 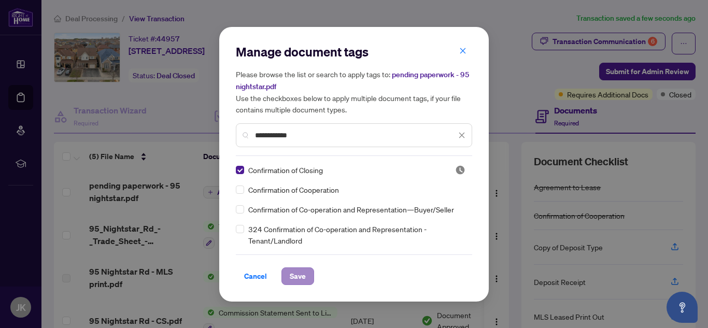 What do you see at coordinates (286, 170) in the screenshot?
I see `span: Confirmation of Closing` at bounding box center [286, 170].